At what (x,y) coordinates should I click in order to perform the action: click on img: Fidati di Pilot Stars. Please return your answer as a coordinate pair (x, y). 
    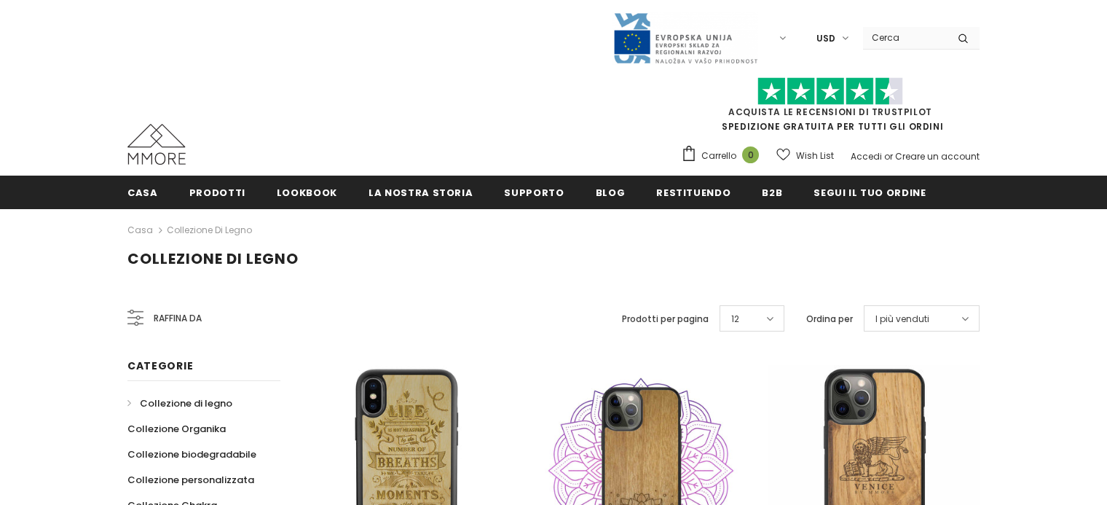
    Looking at the image, I should click on (830, 91).